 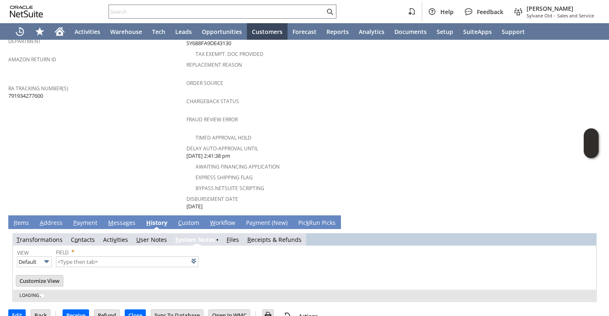 What do you see at coordinates (39, 239) in the screenshot?
I see `a: Transformations` at bounding box center [39, 239].